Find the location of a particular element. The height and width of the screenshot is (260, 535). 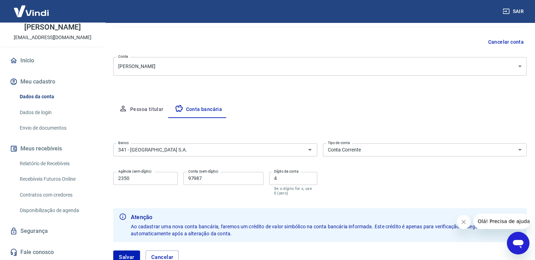

span: Olá! Precisa de ajuda? is located at coordinates (32, 8).